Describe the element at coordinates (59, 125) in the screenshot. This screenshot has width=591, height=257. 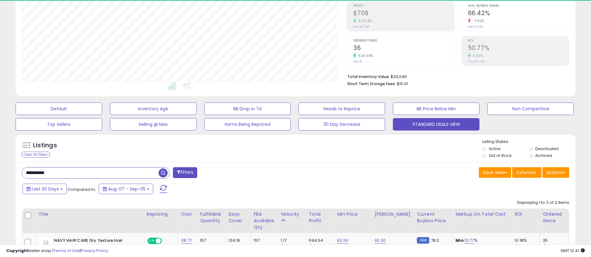
I see `button: Top Sellers` at that location.